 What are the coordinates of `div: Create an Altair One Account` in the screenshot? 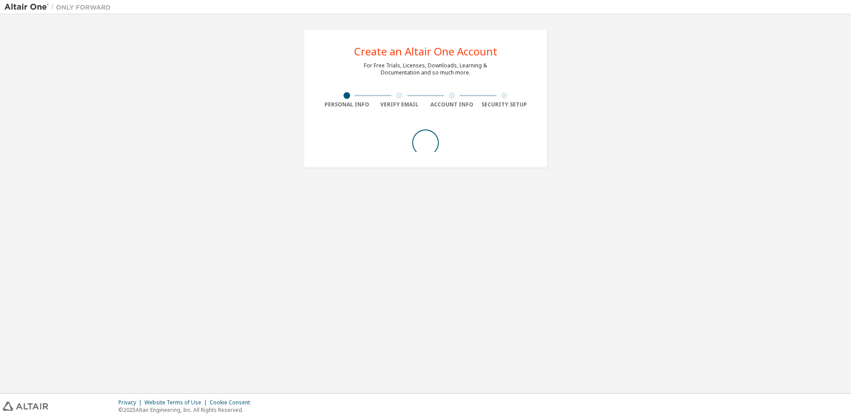 It's located at (425, 51).